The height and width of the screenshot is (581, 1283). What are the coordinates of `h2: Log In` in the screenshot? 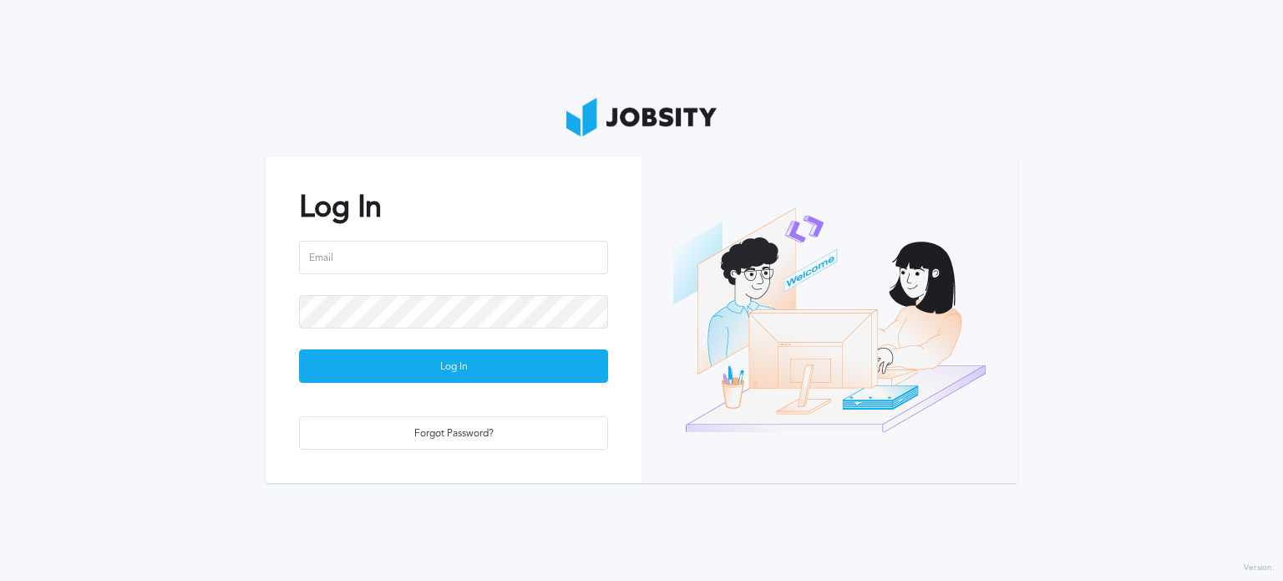 It's located at (454, 206).